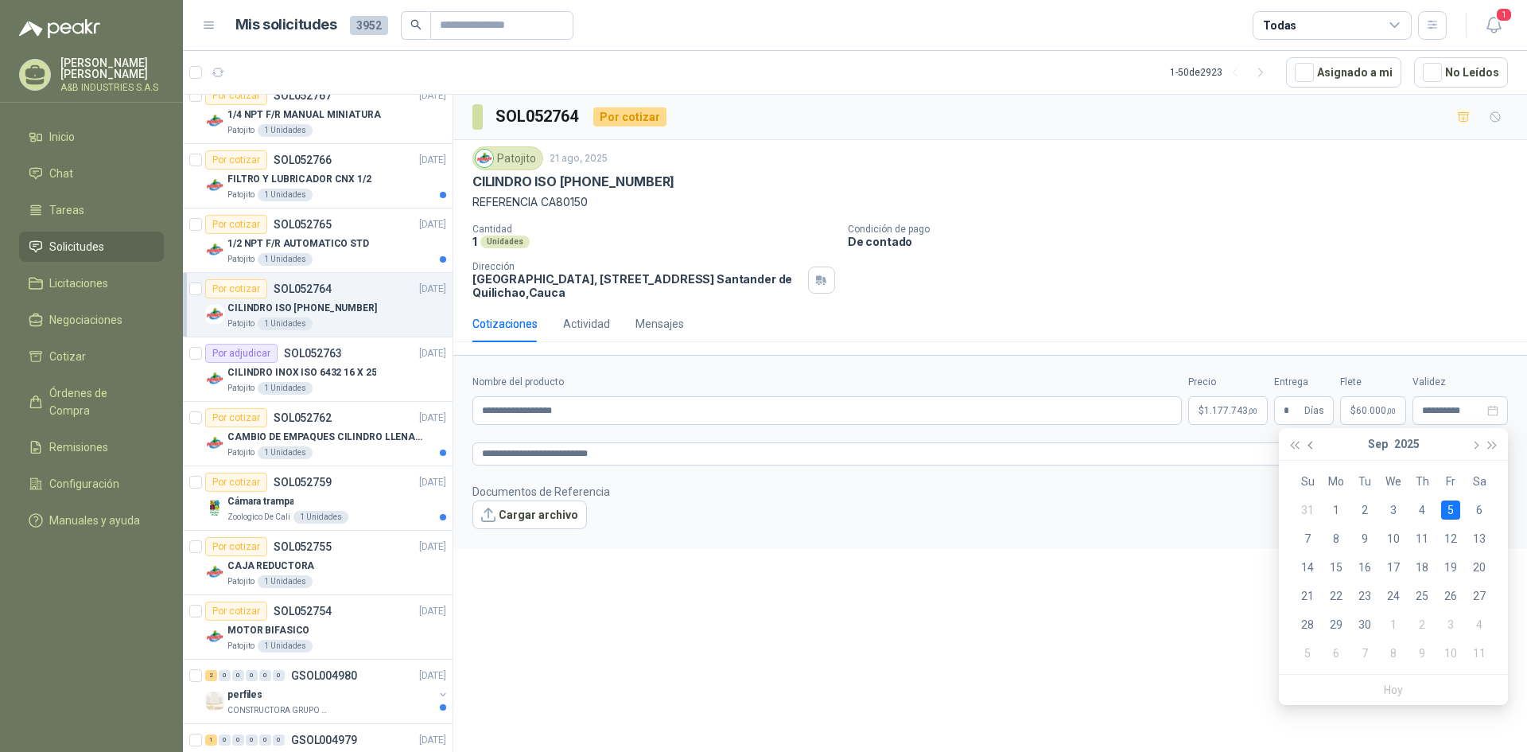 The width and height of the screenshot is (1527, 752). What do you see at coordinates (827, 382) in the screenshot?
I see `label: Nombre del producto` at bounding box center [827, 382].